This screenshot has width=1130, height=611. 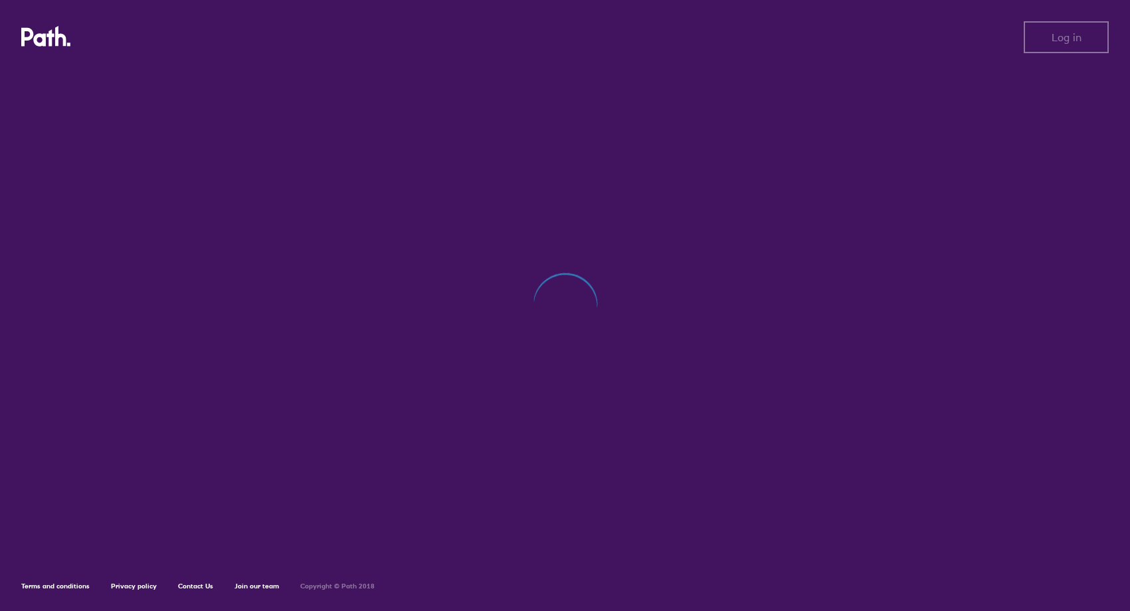 What do you see at coordinates (338, 586) in the screenshot?
I see `h6: Copyright © Path 2018` at bounding box center [338, 586].